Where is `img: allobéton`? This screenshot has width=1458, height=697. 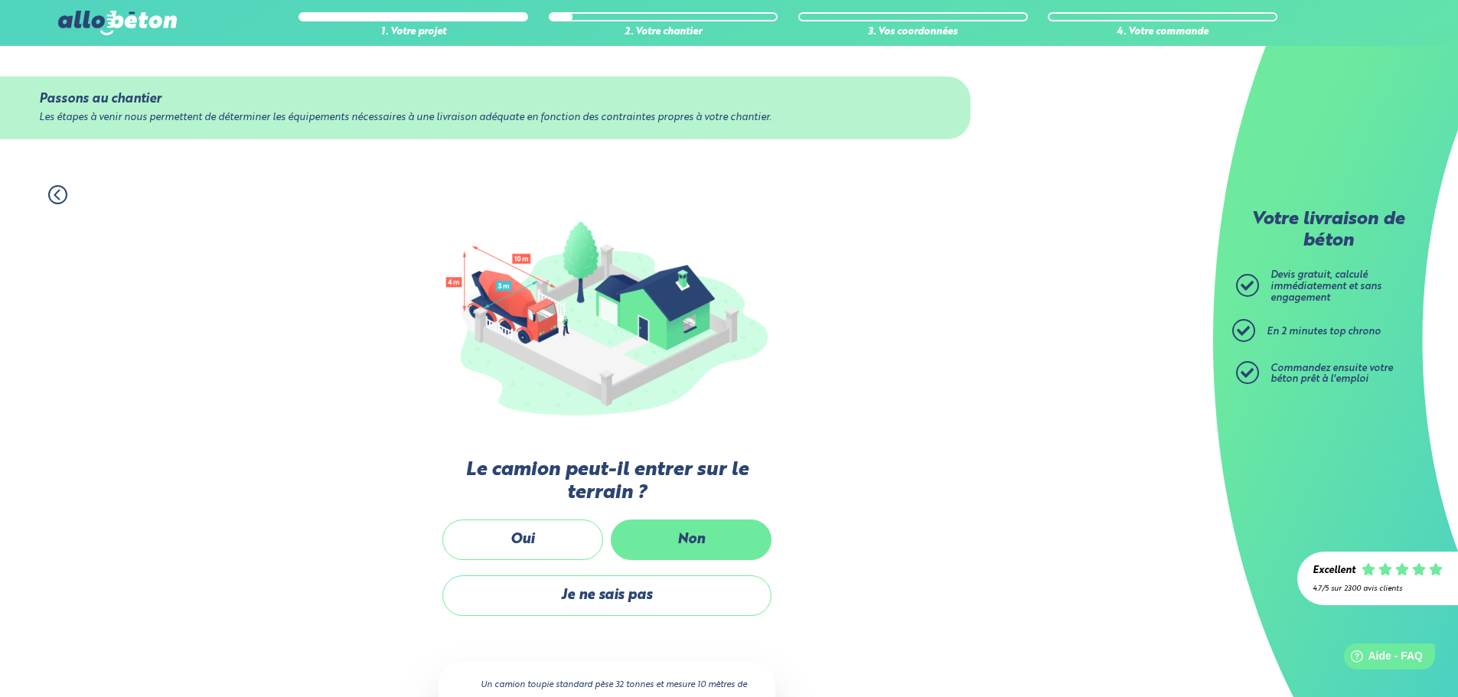
img: allobéton is located at coordinates (117, 23).